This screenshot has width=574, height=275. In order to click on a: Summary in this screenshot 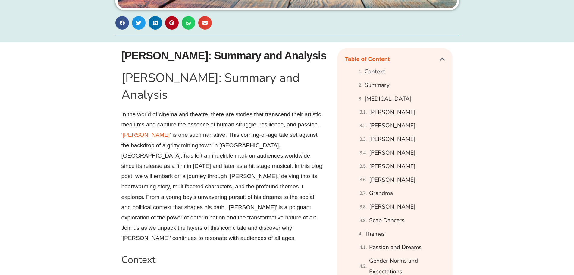, I will do `click(377, 85)`.